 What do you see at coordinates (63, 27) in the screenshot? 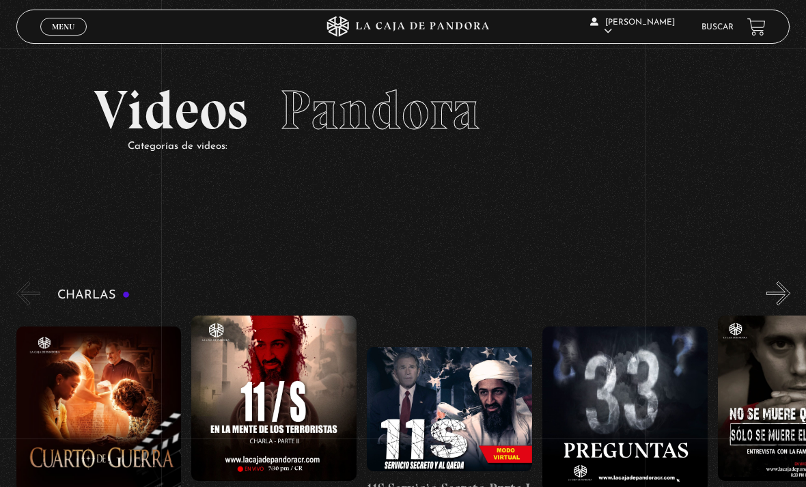
I see `span: Menu` at bounding box center [63, 27].